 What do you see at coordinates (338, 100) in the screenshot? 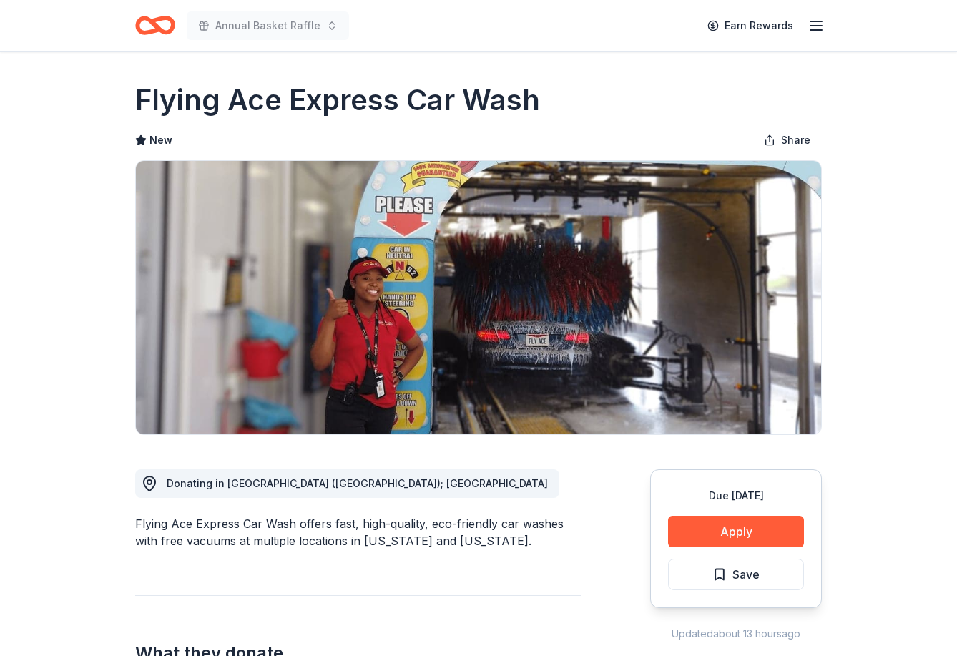
I see `h1: Flying Ace Express Car Wash` at bounding box center [338, 100].